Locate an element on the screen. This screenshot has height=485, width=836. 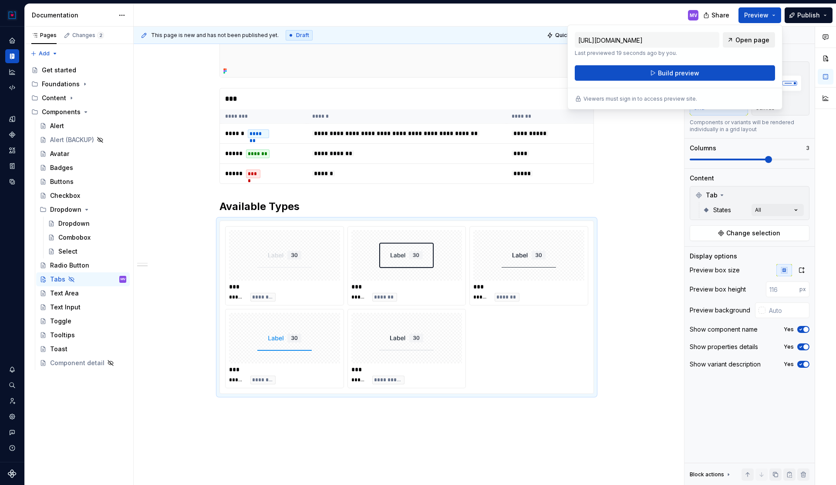
div: Assets is located at coordinates (12, 150).